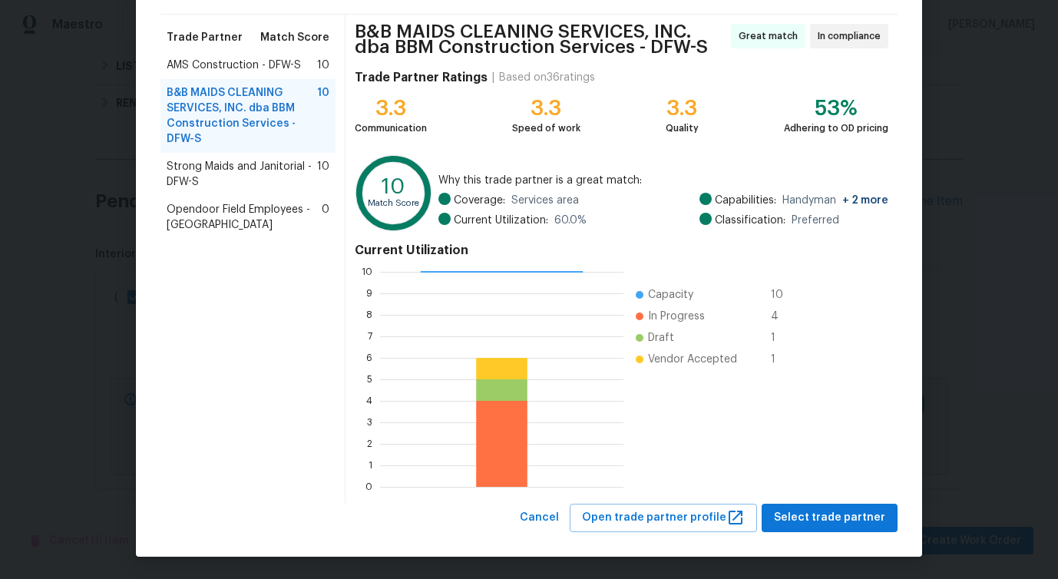 The image size is (1058, 579). Describe the element at coordinates (783, 316) in the screenshot. I see `span: 4` at that location.